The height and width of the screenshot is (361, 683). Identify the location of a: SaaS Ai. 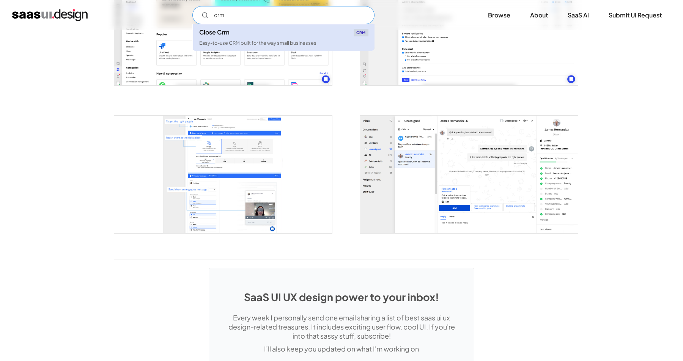
(578, 15).